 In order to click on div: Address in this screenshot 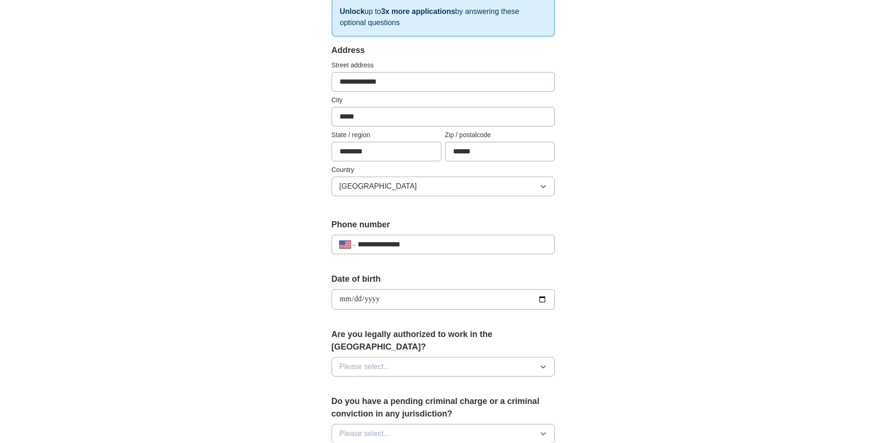, I will do `click(443, 50)`.